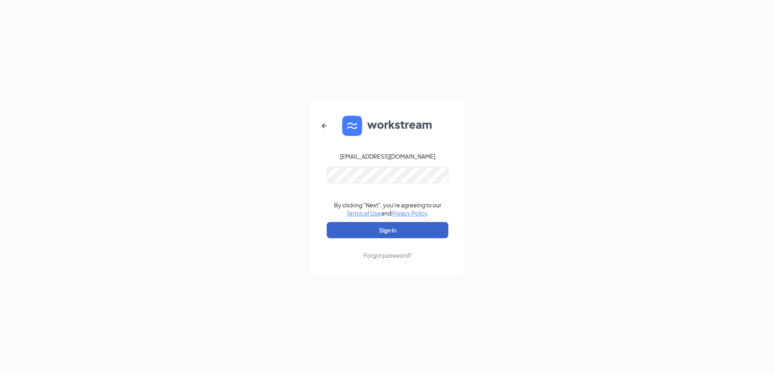  I want to click on div: By clicking "Next", you're agreeing to our and ., so click(388, 209).